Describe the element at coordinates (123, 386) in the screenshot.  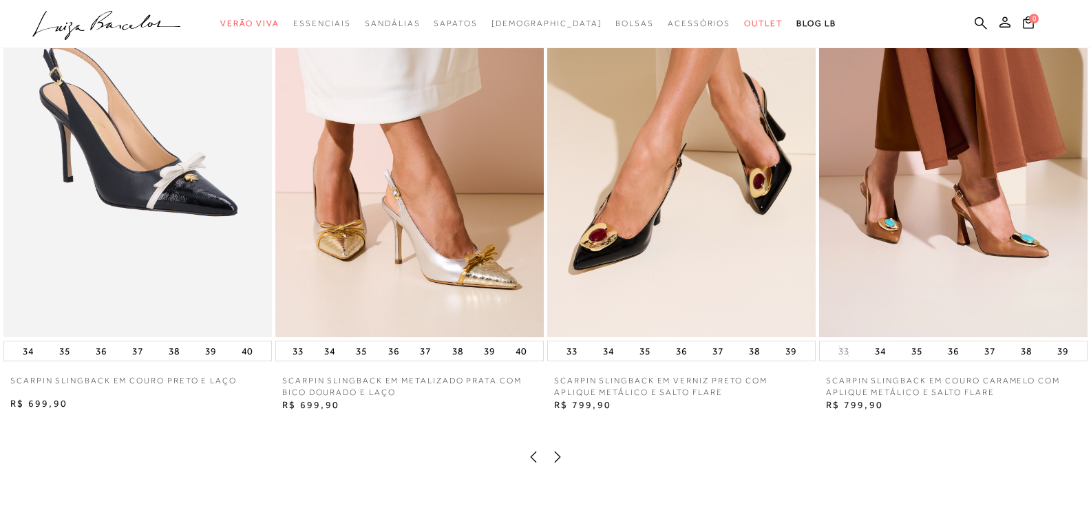
I see `p: SCARPIN SLINGBACK EM COURO PRETO E LAÇO` at that location.